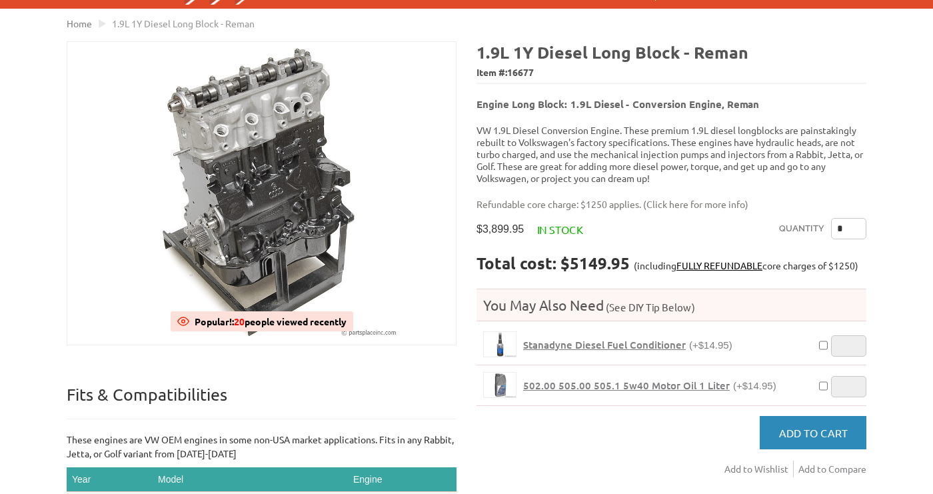  I want to click on strong: Total cost: $5149.95, so click(553, 262).